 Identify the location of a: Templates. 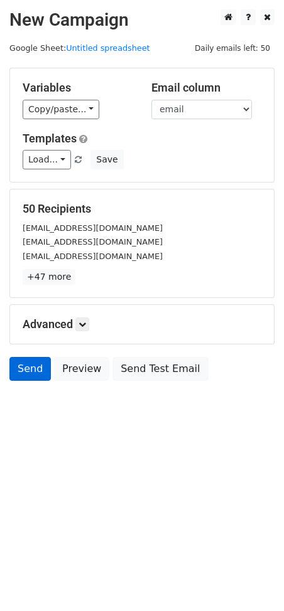
(50, 138).